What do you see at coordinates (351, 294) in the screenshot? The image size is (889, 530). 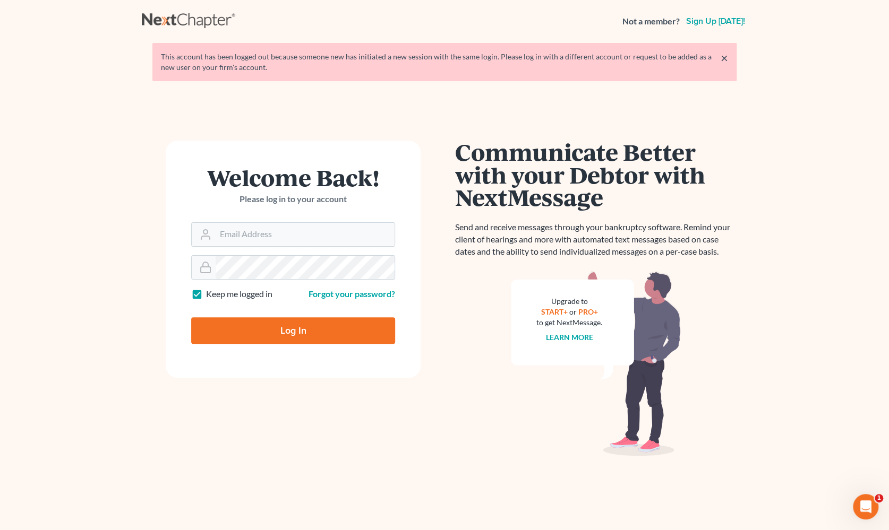 I see `a: Forgot your password?` at bounding box center [351, 294].